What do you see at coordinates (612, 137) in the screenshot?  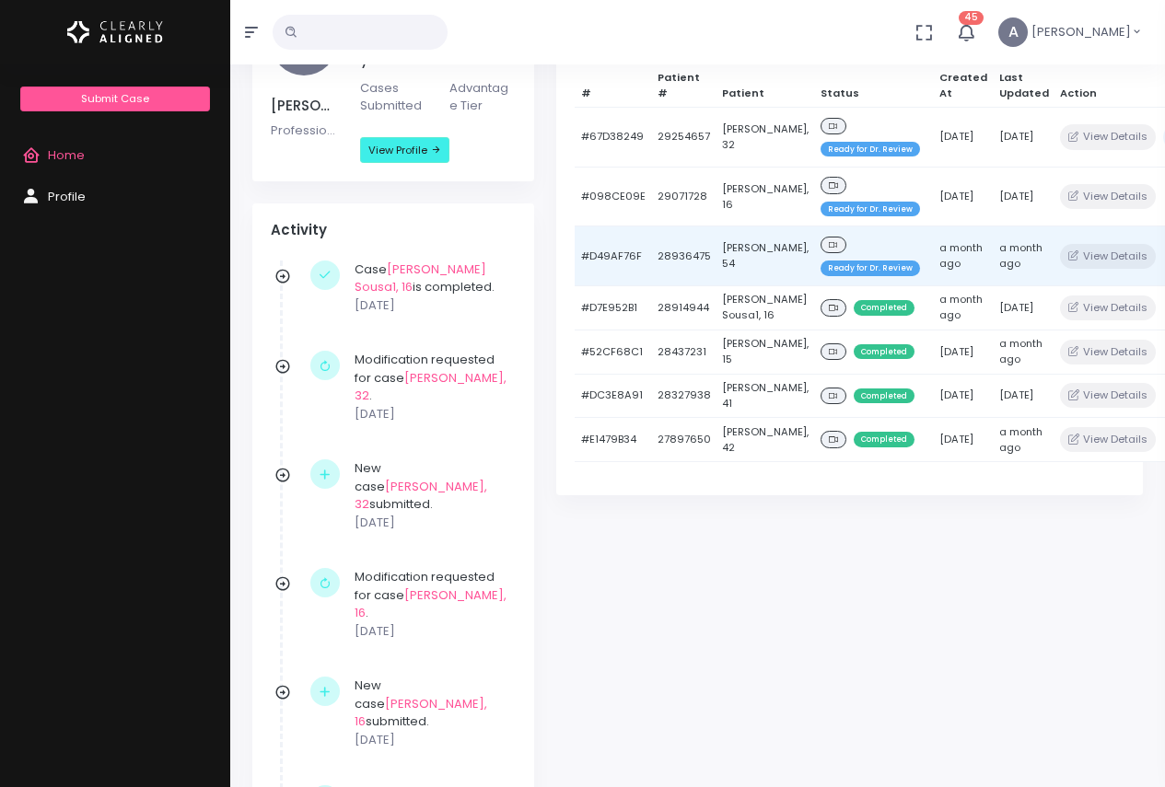 I see `td: #67D38249` at bounding box center [612, 137].